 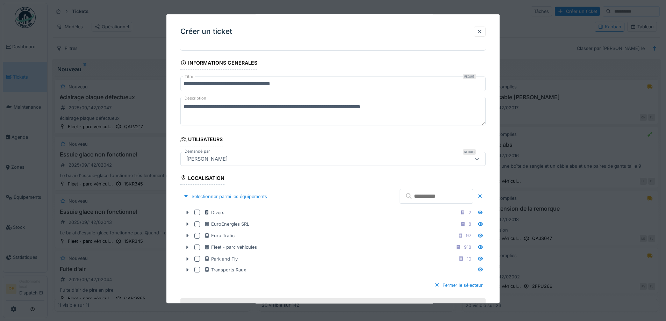 What do you see at coordinates (197, 151) in the screenshot?
I see `label: Demandé par` at bounding box center [197, 151].